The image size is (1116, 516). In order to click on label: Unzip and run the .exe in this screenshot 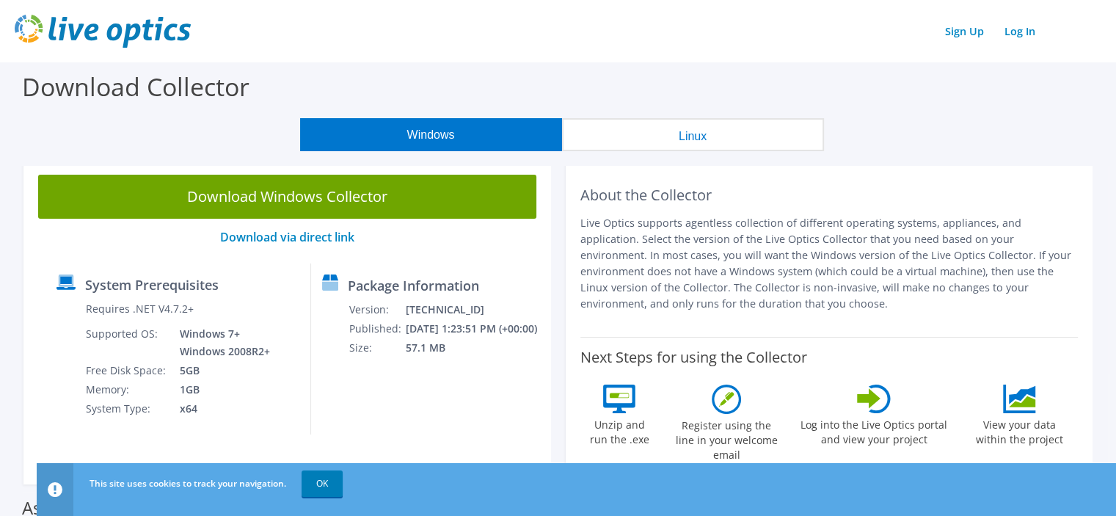, I will do `click(619, 430)`.